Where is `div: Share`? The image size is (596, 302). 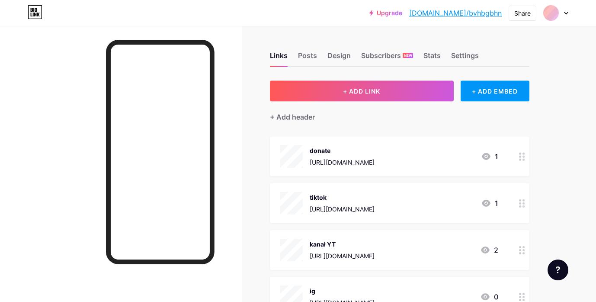 div: Share is located at coordinates (523, 13).